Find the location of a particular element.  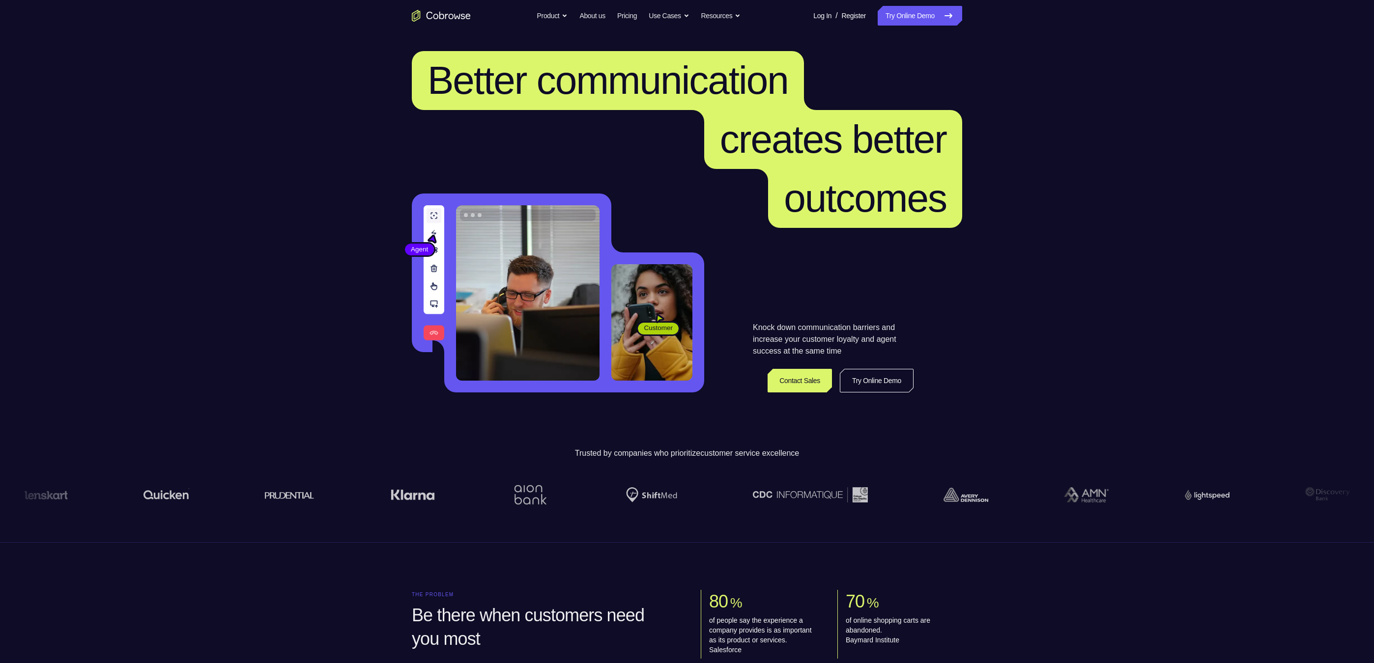

a: Contact Sales is located at coordinates (799, 381).